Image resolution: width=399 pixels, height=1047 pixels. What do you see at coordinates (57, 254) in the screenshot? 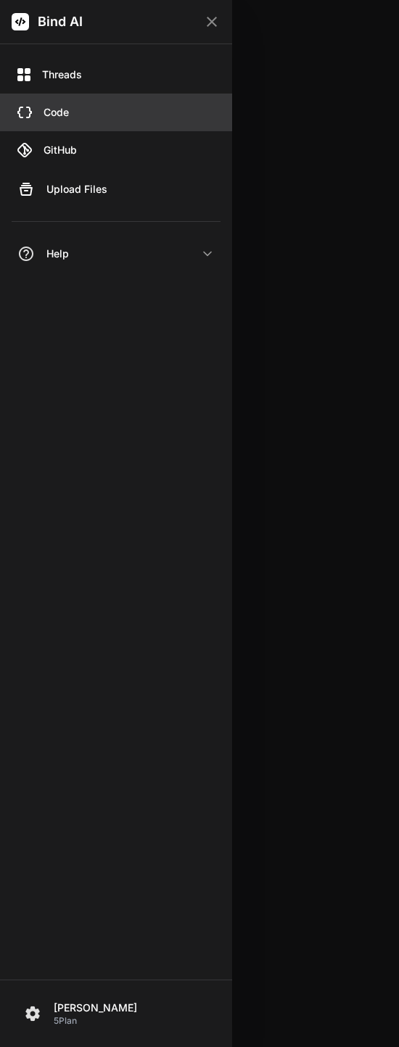
I see `span: Help` at bounding box center [57, 254].